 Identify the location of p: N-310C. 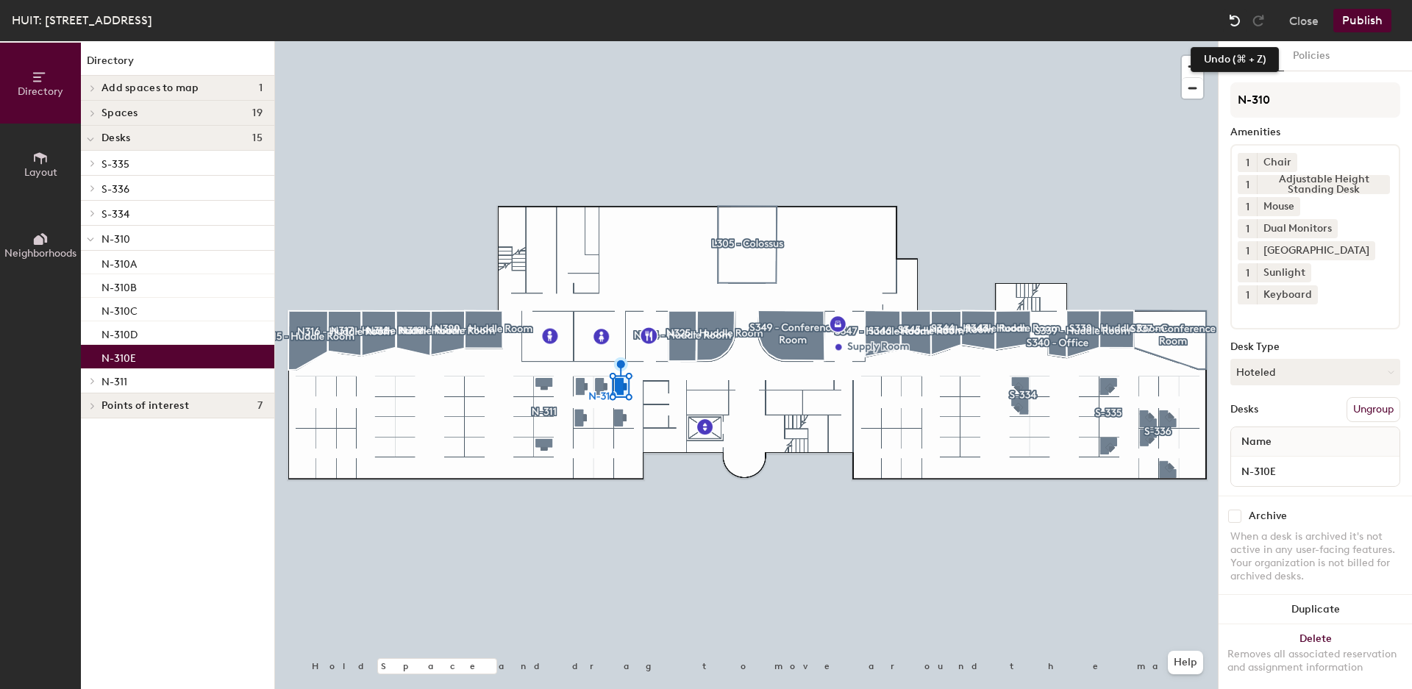
(119, 309).